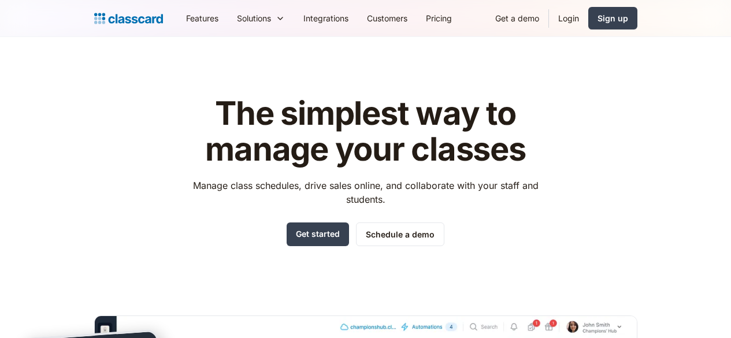 The height and width of the screenshot is (338, 731). Describe the element at coordinates (568, 18) in the screenshot. I see `a: Login` at that location.